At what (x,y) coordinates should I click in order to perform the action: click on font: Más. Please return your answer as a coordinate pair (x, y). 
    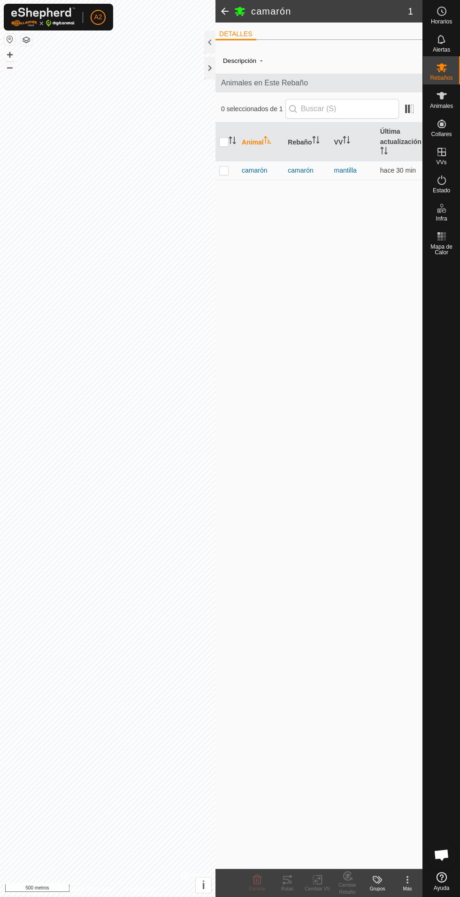
    Looking at the image, I should click on (407, 889).